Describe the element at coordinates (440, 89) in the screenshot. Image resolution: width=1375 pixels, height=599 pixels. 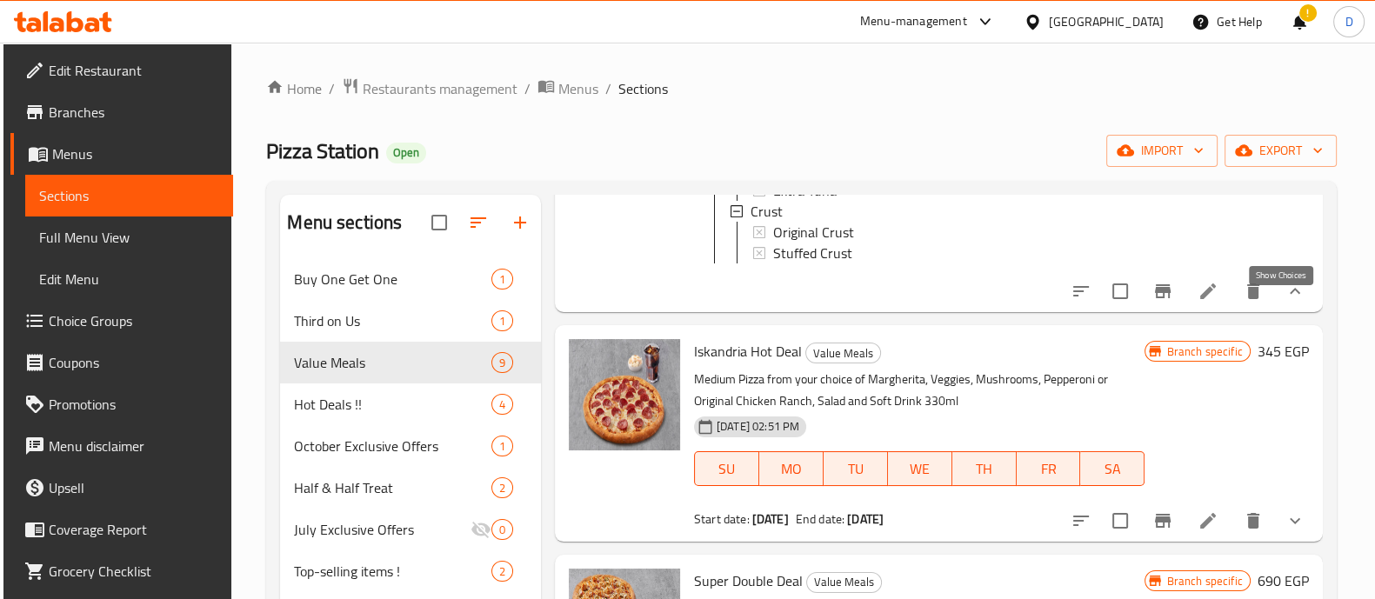
I see `span: Restaurants management` at that location.